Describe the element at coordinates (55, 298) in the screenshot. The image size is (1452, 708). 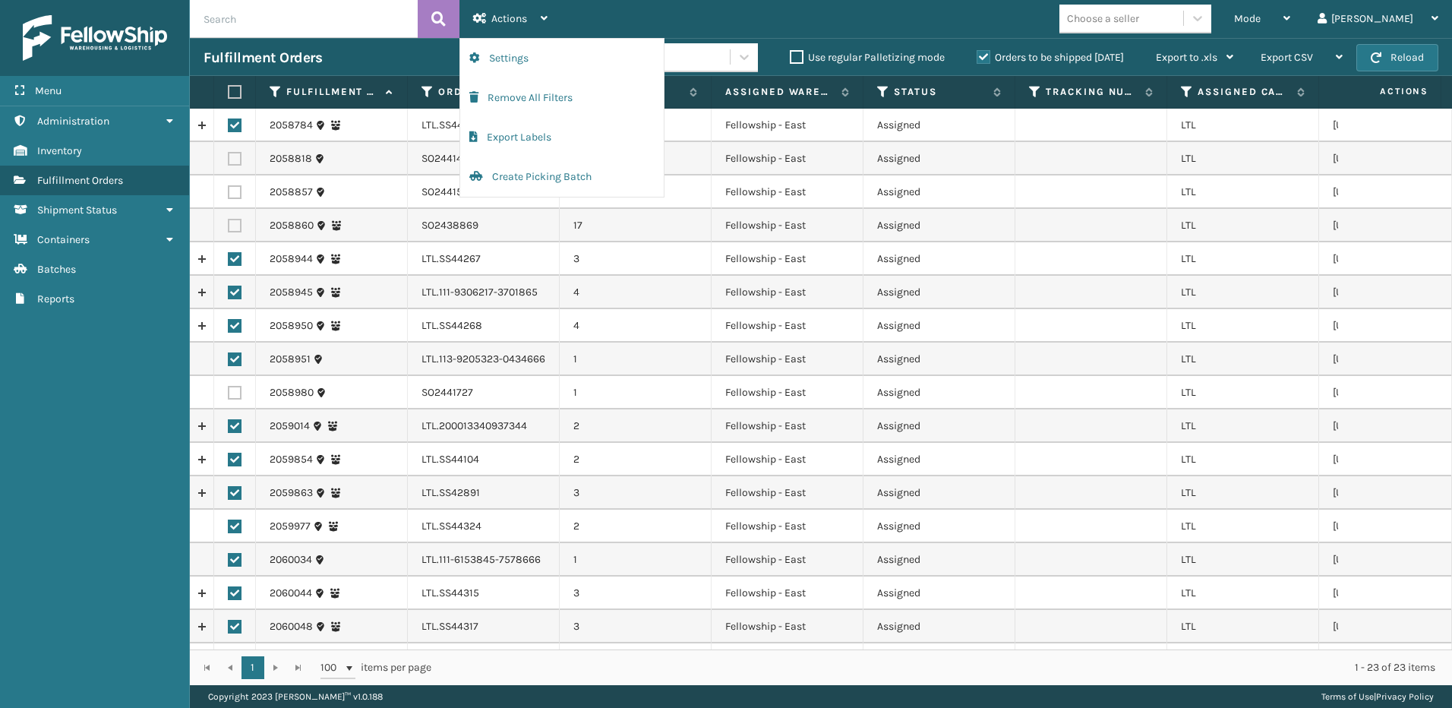
I see `span: Reports` at that location.